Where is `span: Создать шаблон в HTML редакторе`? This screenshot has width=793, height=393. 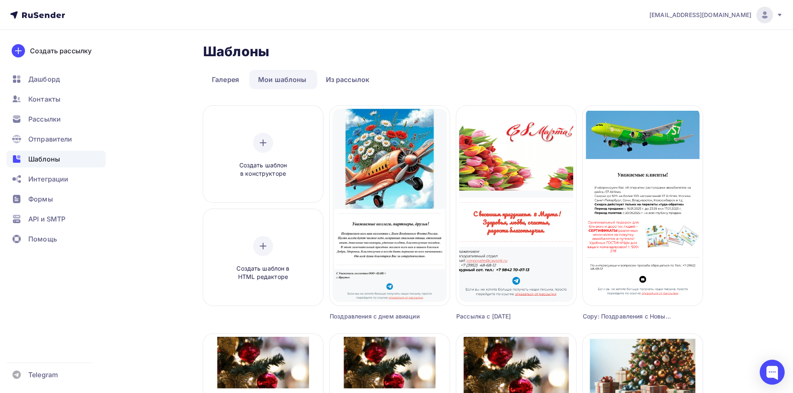 span: Создать шаблон в HTML редакторе is located at coordinates (263, 273).